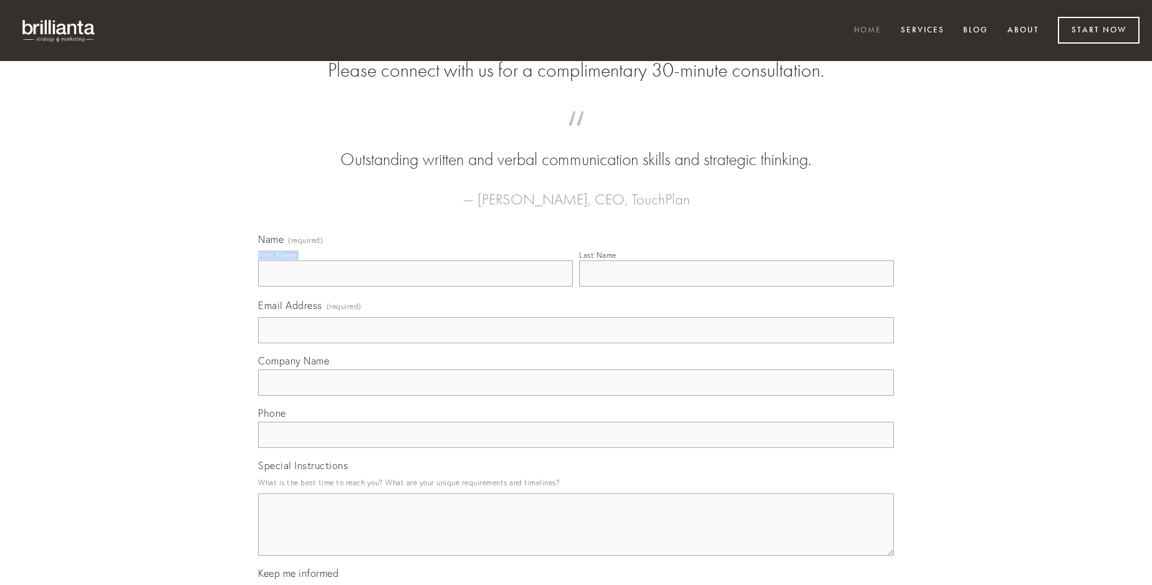 The width and height of the screenshot is (1152, 585). I want to click on p: What is the best time to reach you? What are your unique requirements and timelines?, so click(576, 482).